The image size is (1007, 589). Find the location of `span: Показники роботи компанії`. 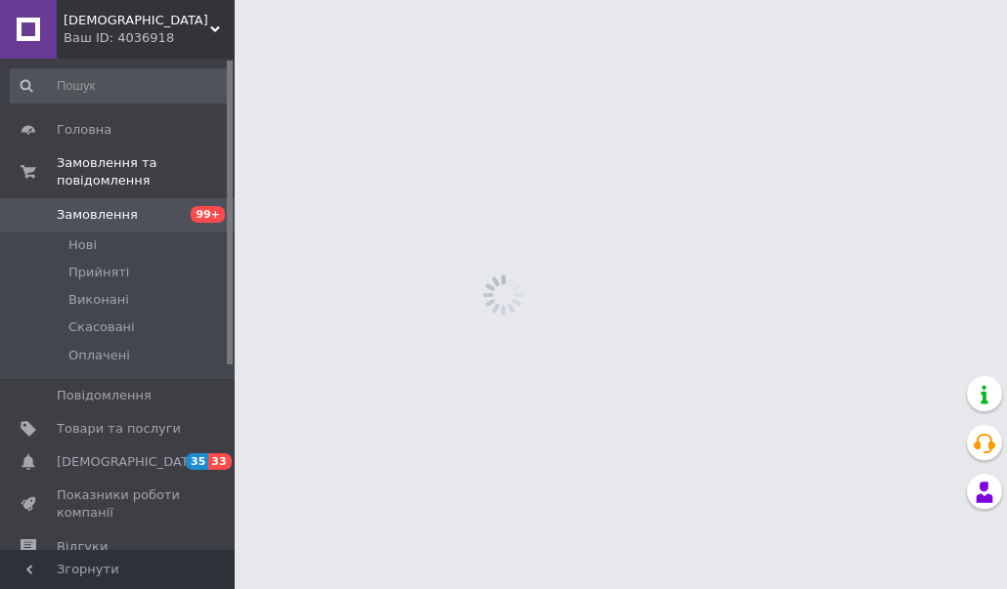

span: Показники роботи компанії is located at coordinates (118, 504).